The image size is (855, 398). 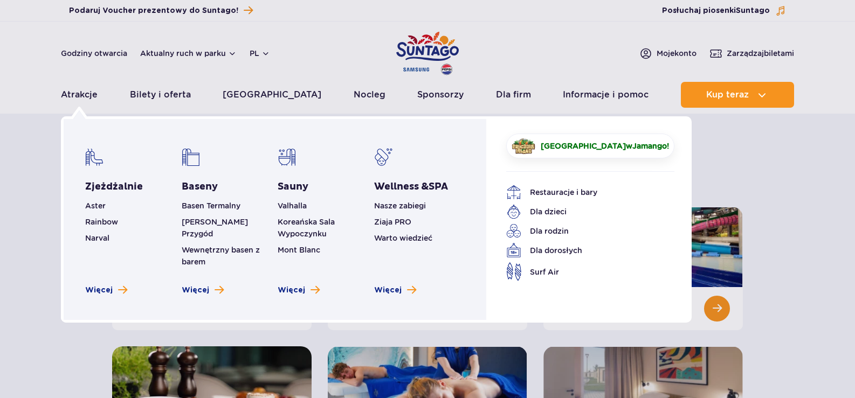 I want to click on a: Zobacz więcej saun, so click(x=299, y=290).